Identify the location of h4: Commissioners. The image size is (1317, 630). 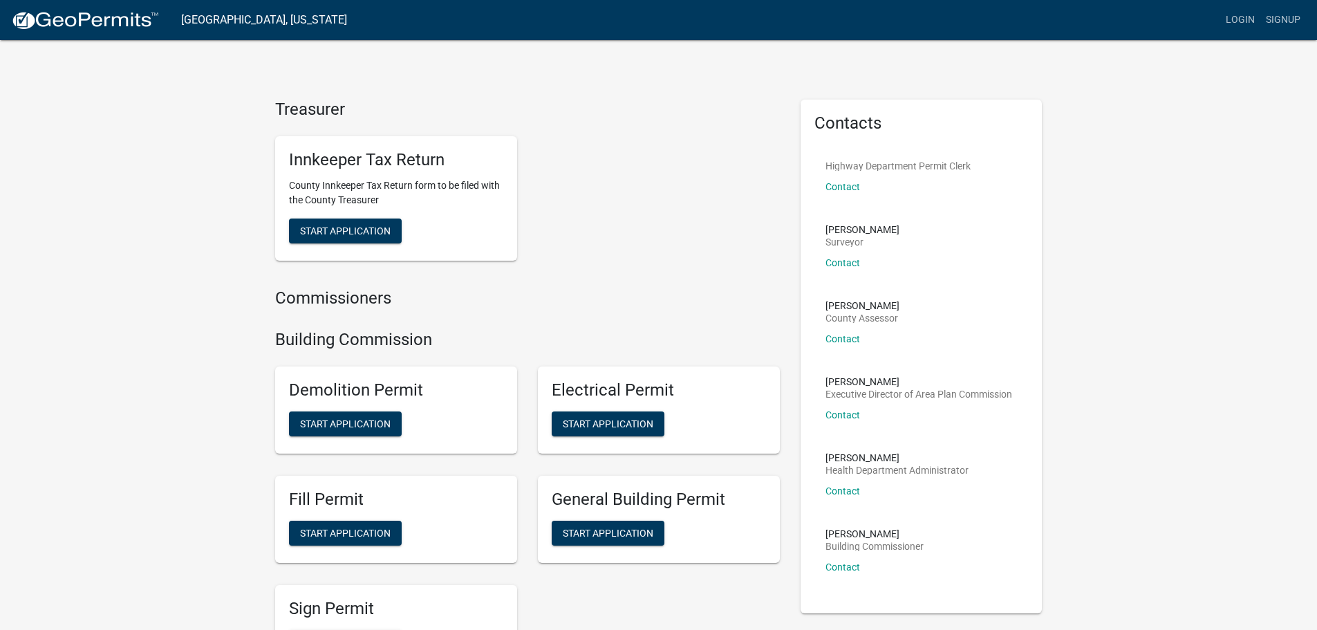
(528, 298).